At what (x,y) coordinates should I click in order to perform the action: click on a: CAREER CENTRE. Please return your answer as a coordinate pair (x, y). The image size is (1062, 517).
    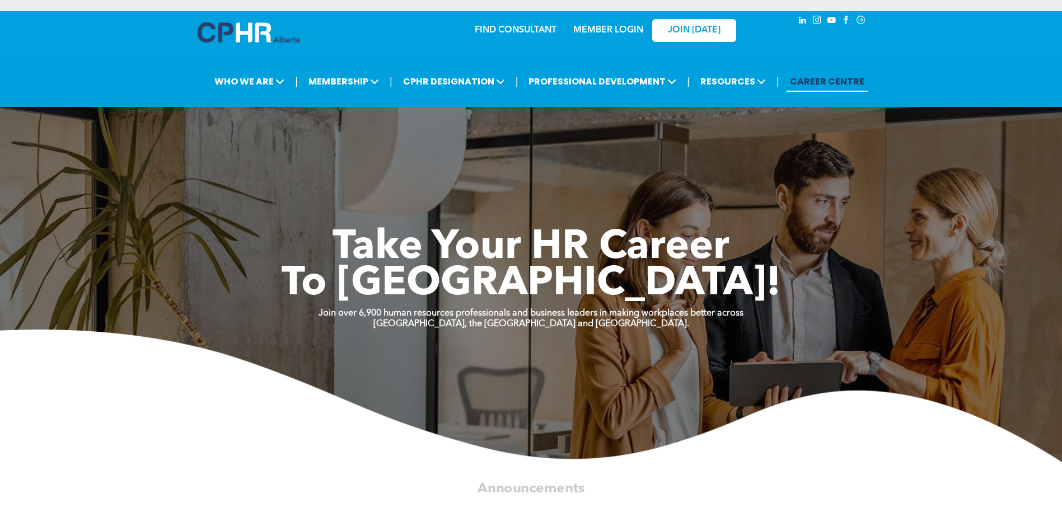
    Looking at the image, I should click on (827, 81).